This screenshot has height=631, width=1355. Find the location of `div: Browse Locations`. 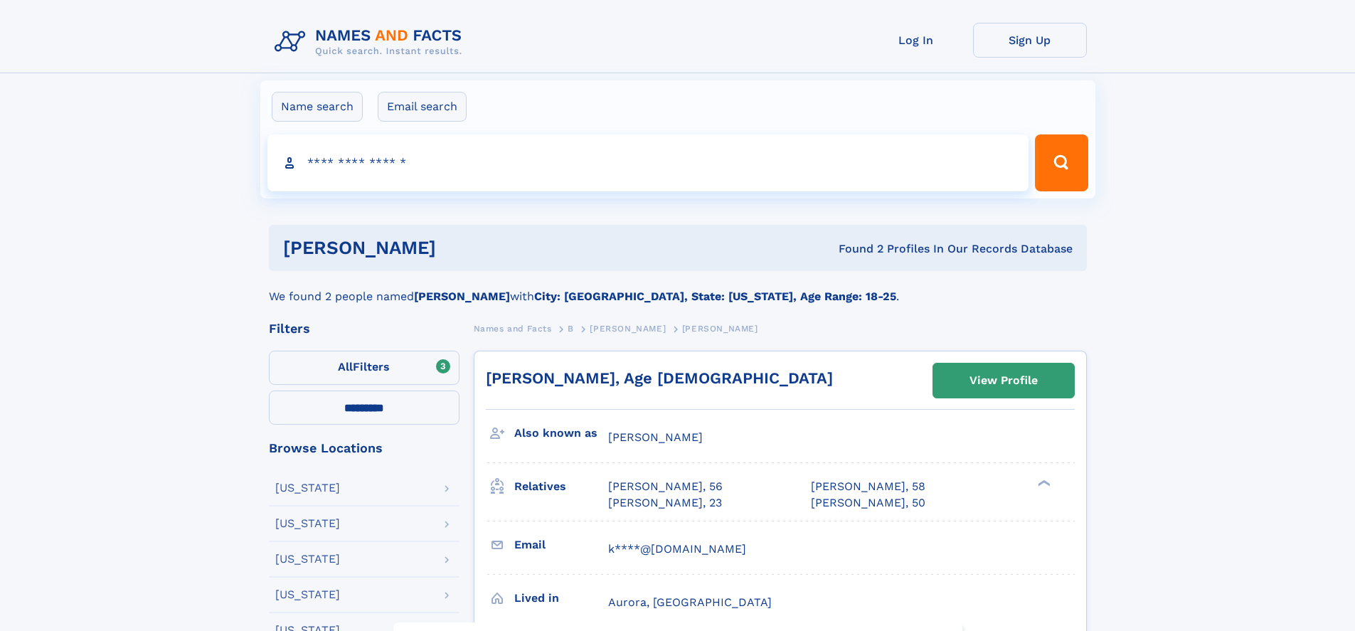

div: Browse Locations is located at coordinates (364, 448).